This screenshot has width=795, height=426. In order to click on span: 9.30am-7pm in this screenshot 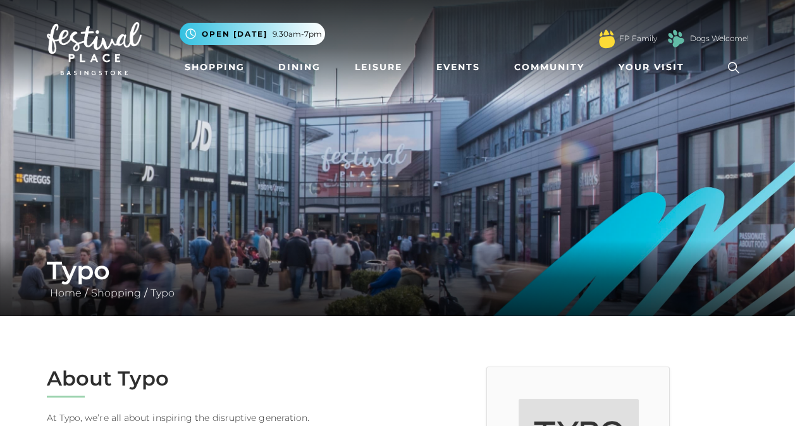, I will do `click(297, 34)`.